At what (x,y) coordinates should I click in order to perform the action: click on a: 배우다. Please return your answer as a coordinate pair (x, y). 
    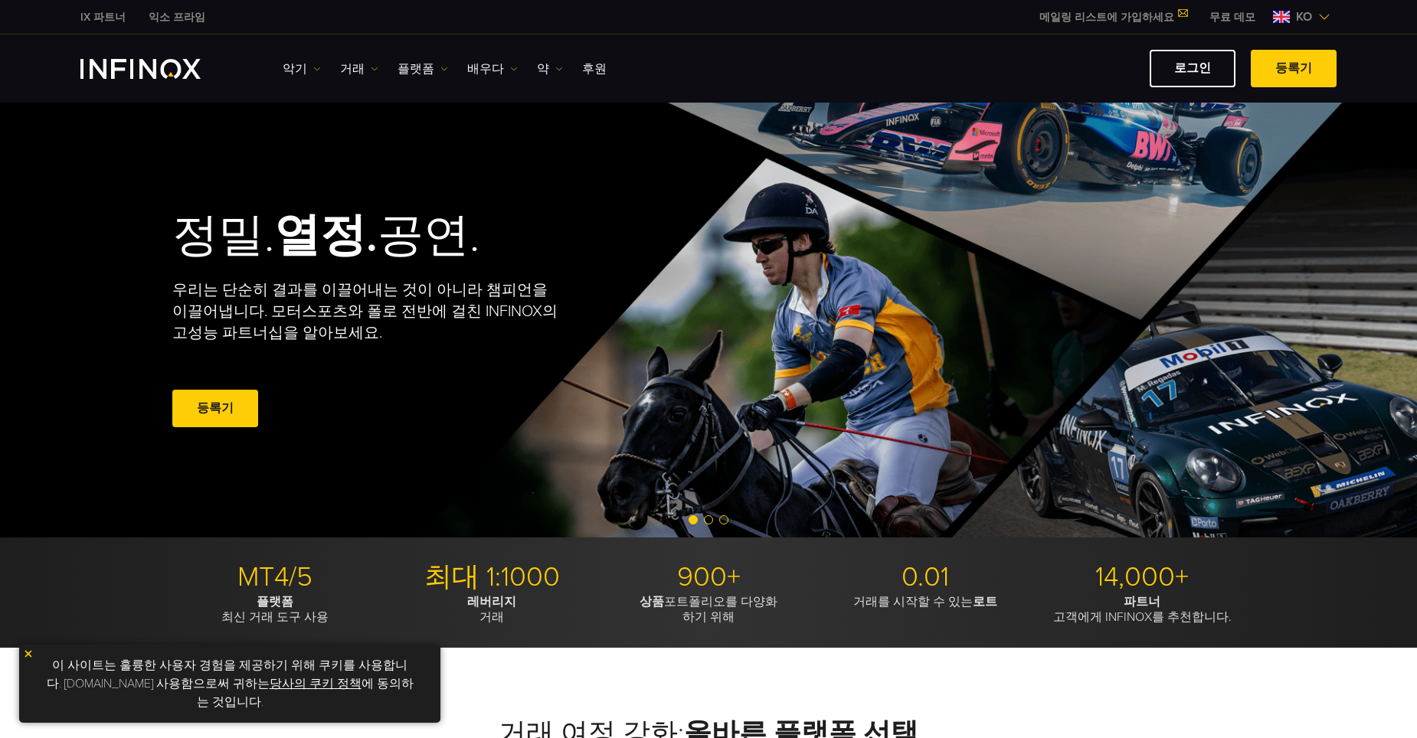
    Looking at the image, I should click on (492, 69).